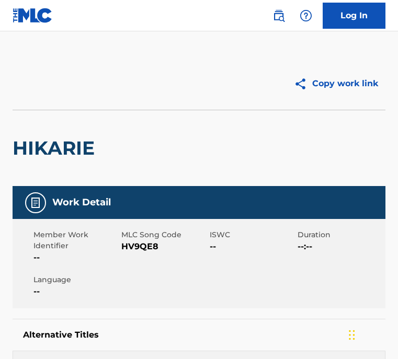  What do you see at coordinates (252, 235) in the screenshot?
I see `span: ISWC` at bounding box center [252, 235].